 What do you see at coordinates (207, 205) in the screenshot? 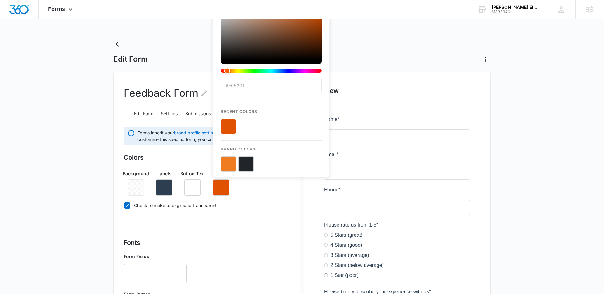
I see `label: Check to make background transparent` at bounding box center [207, 205].